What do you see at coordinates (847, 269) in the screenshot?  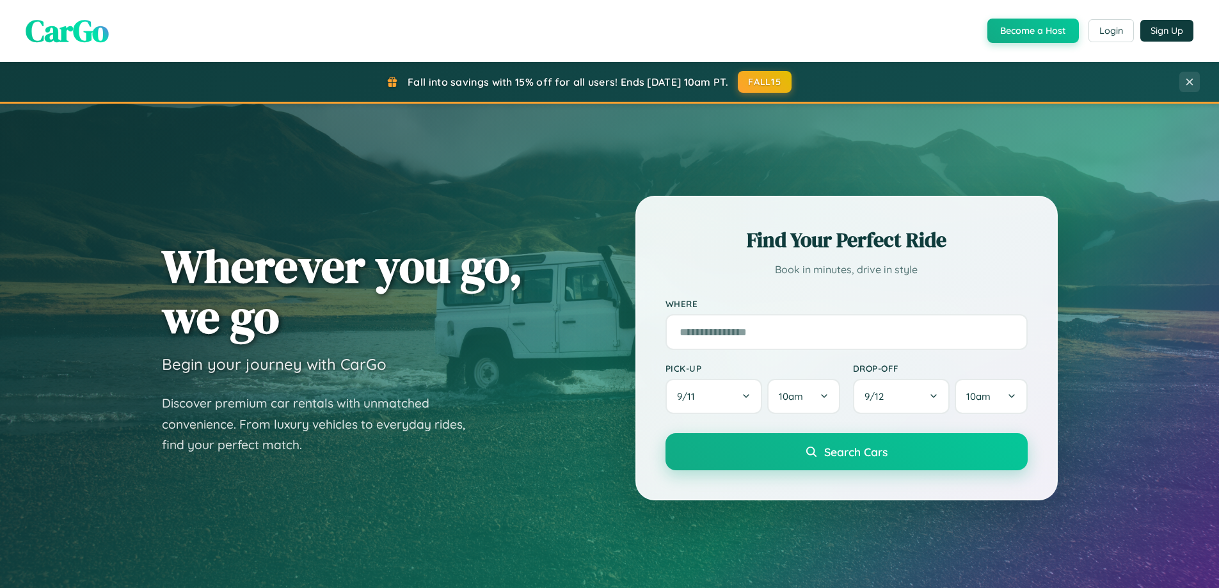 I see `p: Book in minutes, drive in style` at bounding box center [847, 269].